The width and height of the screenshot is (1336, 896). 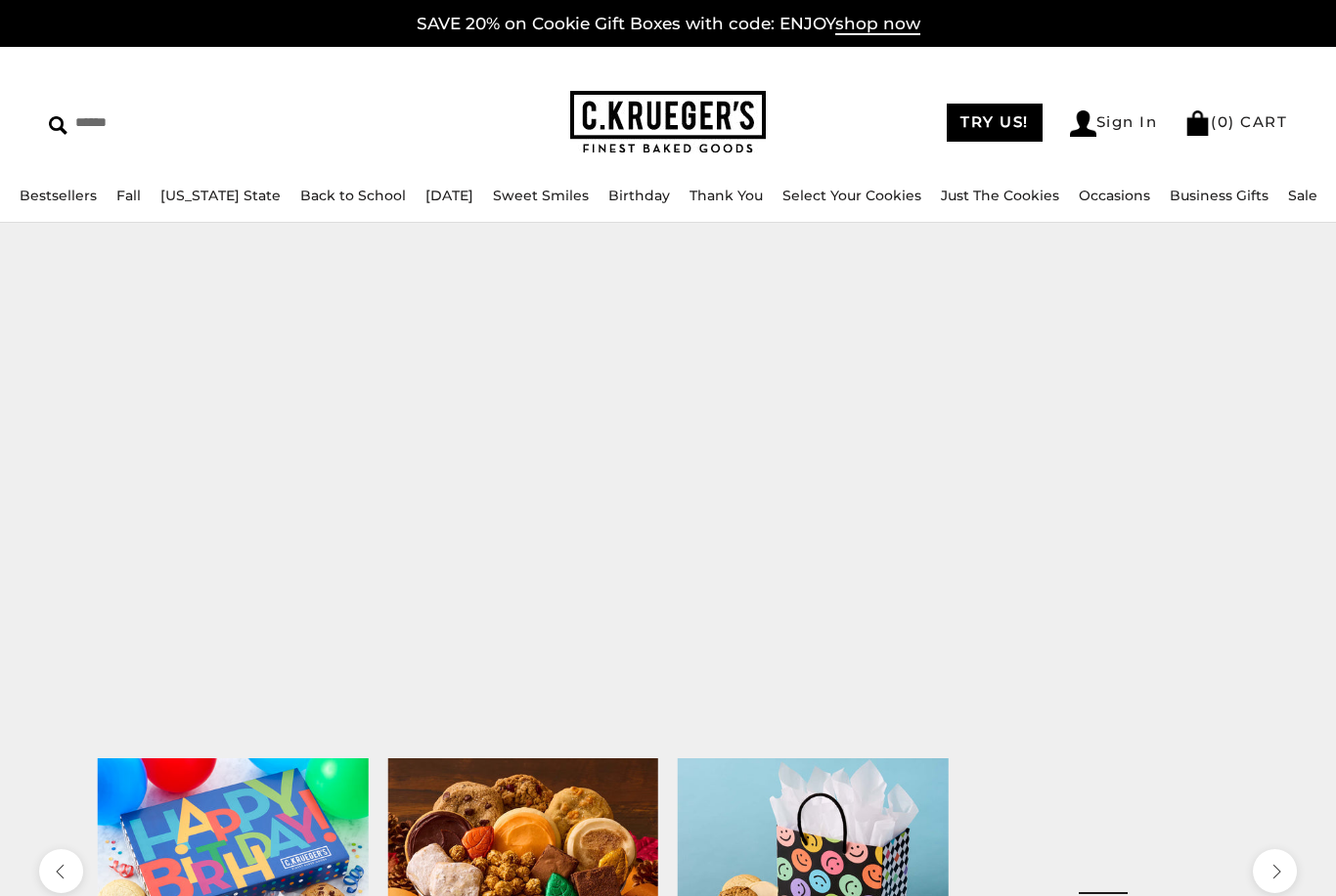 What do you see at coordinates (541, 196) in the screenshot?
I see `a: Sweet Smiles` at bounding box center [541, 196].